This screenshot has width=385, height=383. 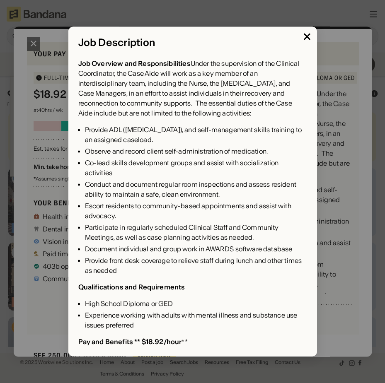 I want to click on div: Document individual and group work in AWARDS software database, so click(x=196, y=249).